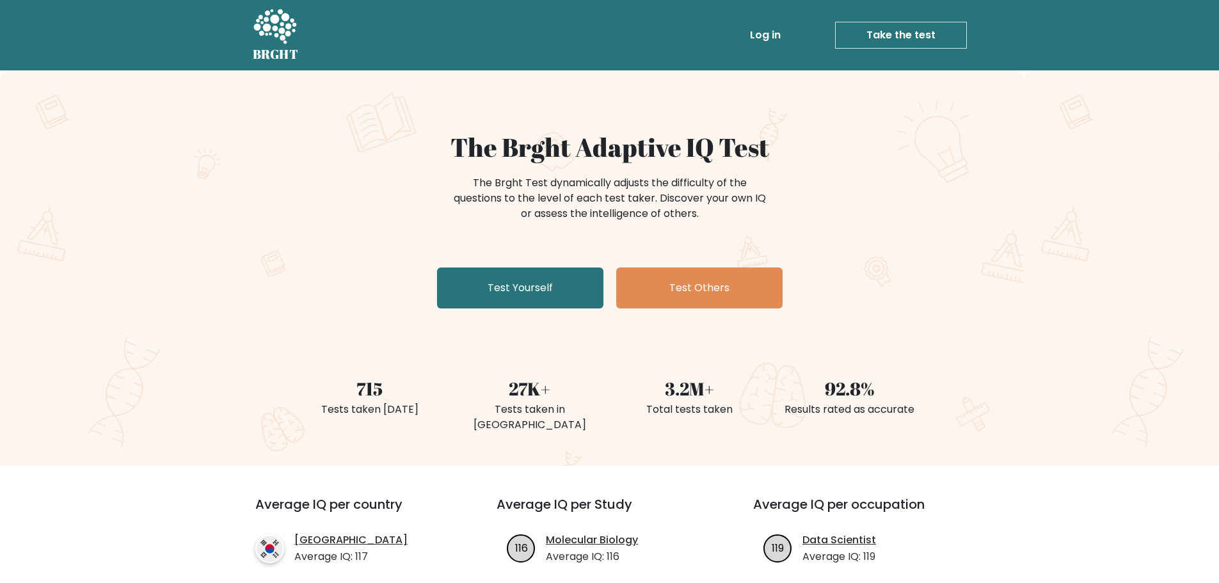 This screenshot has height=583, width=1219. What do you see at coordinates (690, 409) in the screenshot?
I see `div: Total tests taken` at bounding box center [690, 409].